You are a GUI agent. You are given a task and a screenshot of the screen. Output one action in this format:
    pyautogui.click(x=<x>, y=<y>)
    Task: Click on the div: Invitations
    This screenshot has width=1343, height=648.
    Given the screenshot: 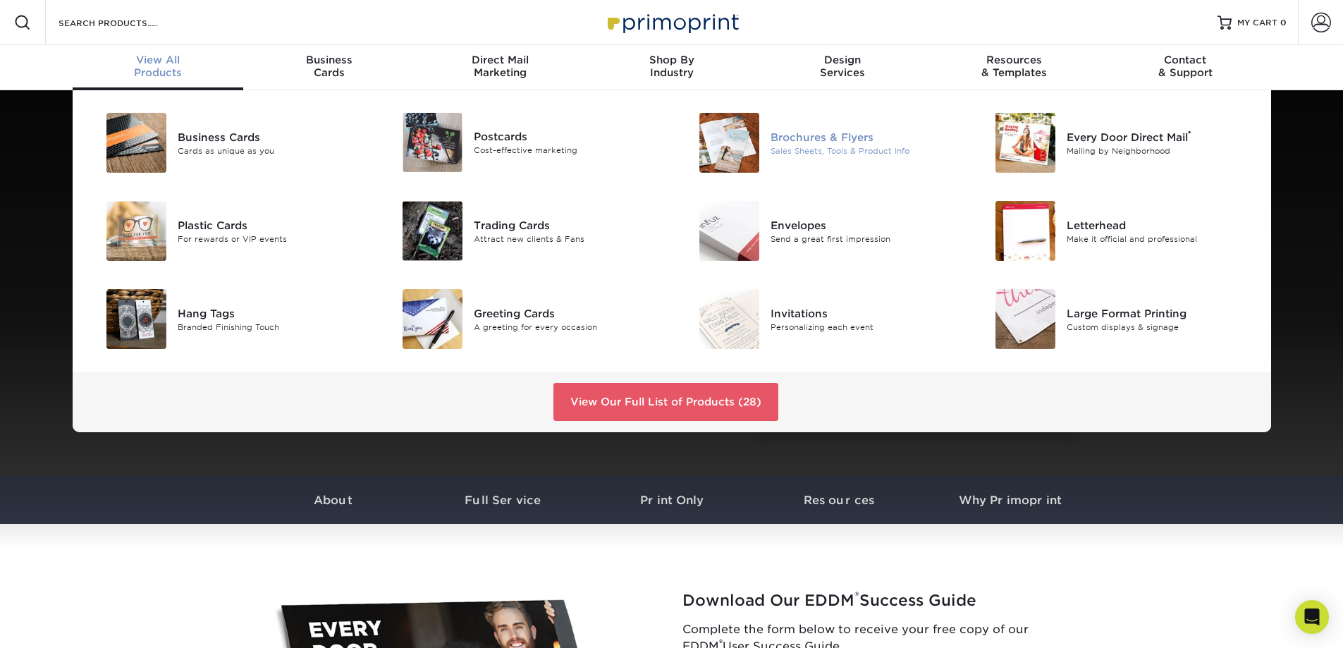 What is the action you would take?
    pyautogui.click(x=864, y=313)
    